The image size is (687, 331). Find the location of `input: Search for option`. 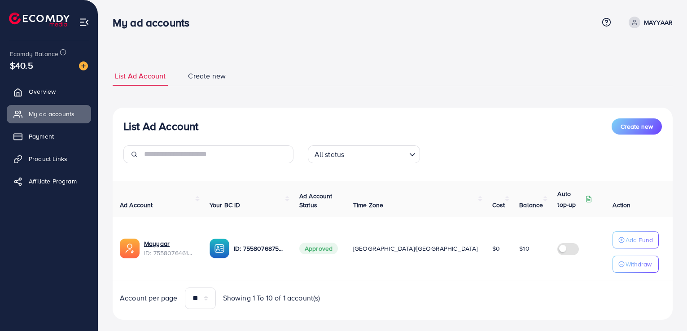

input: Search for option is located at coordinates (376, 154).